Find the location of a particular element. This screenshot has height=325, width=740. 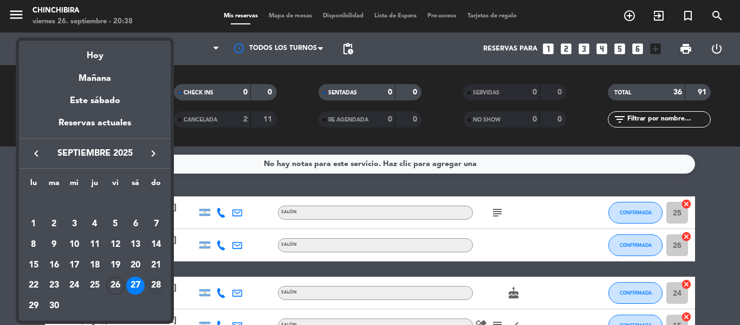

td: 15 de septiembre de 2025 is located at coordinates (34, 265).